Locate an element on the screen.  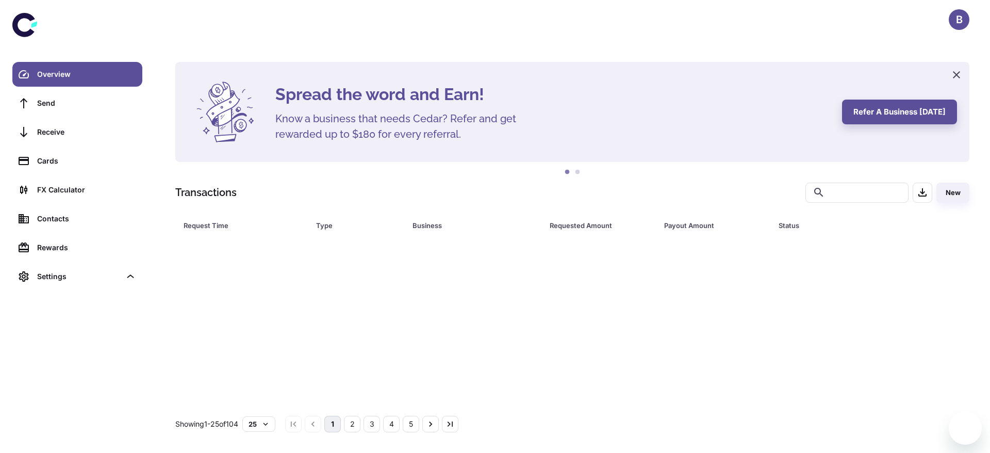
span: Payout Amount is located at coordinates (715, 225).